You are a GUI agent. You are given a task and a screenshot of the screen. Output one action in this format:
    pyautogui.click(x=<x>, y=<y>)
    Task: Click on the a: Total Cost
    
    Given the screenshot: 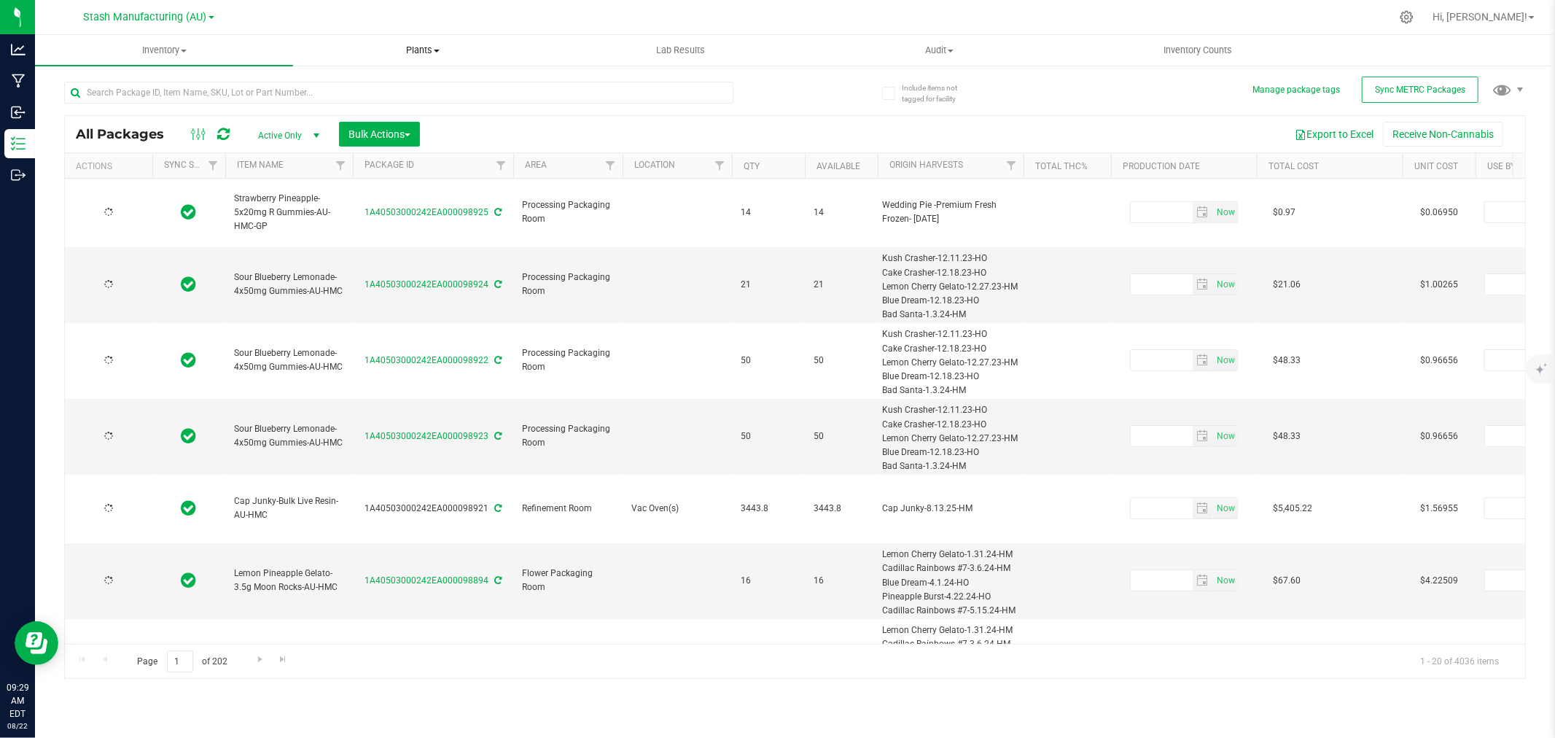 What is the action you would take?
    pyautogui.click(x=1294, y=166)
    